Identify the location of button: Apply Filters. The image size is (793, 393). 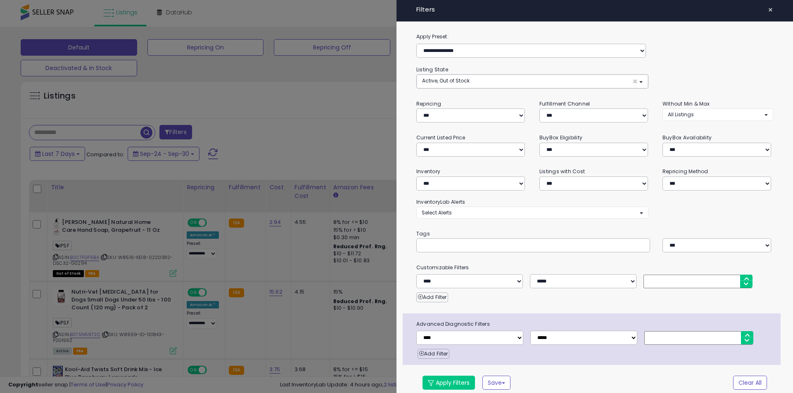
(448, 383).